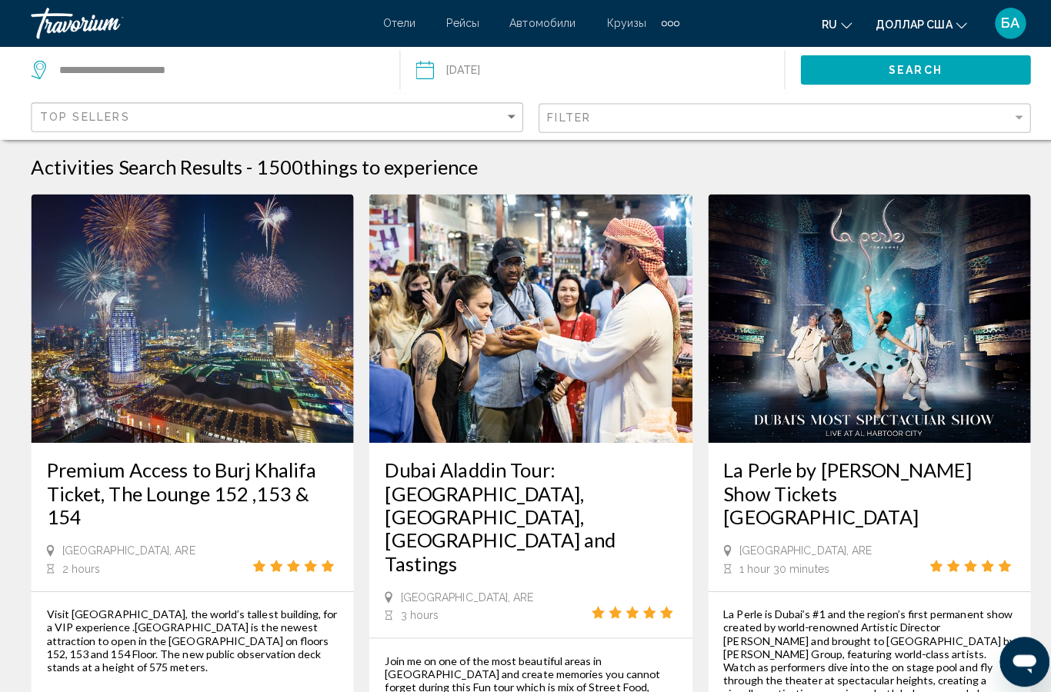 The image size is (1051, 692). I want to click on font: Рейсы, so click(458, 23).